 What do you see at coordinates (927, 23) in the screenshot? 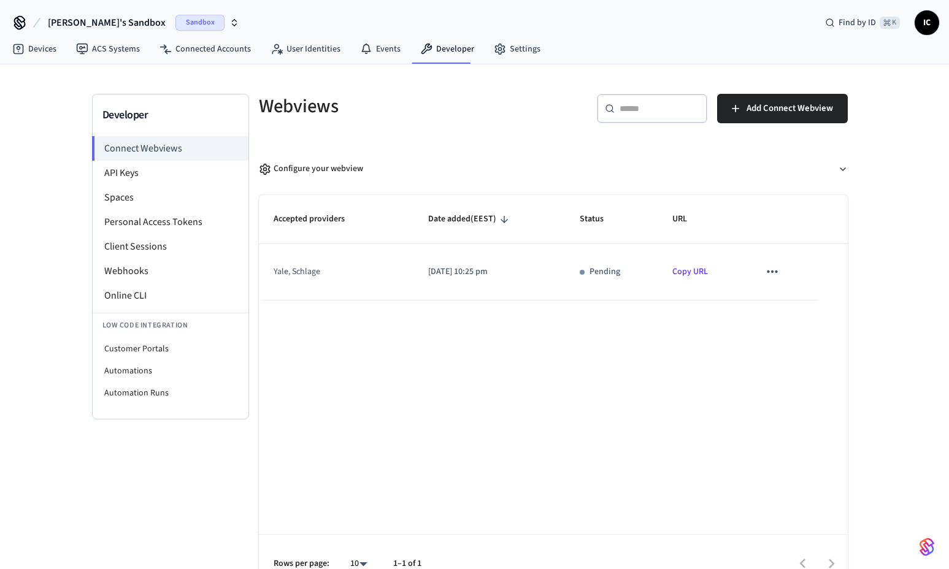
I see `button: IC` at bounding box center [927, 23].